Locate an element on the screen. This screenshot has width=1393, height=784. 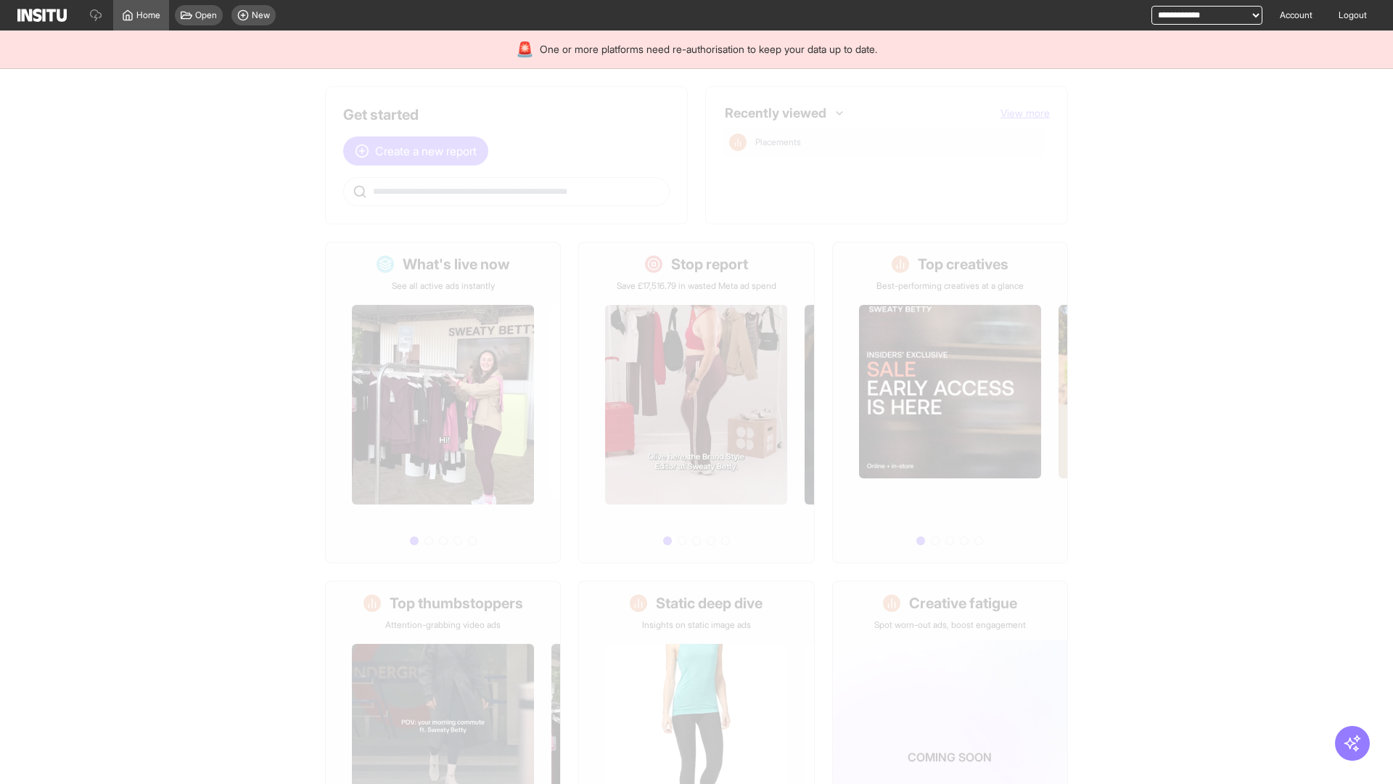
span: Home is located at coordinates (148, 15).